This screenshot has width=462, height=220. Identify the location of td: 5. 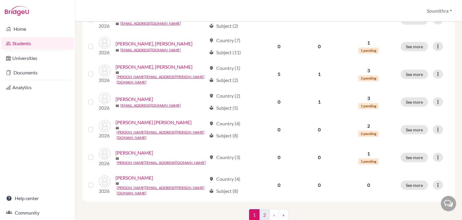
(279, 74).